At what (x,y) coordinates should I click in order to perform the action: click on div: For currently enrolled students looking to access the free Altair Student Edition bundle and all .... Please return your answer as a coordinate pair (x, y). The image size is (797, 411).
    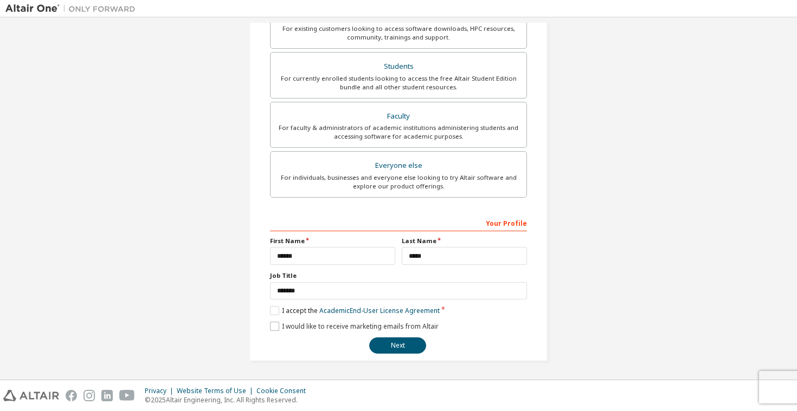
    Looking at the image, I should click on (398, 83).